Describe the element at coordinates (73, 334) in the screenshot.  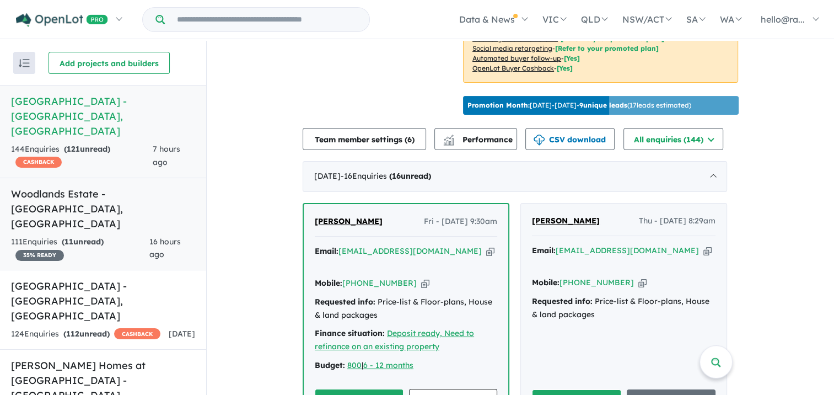
I see `span: 112` at that location.